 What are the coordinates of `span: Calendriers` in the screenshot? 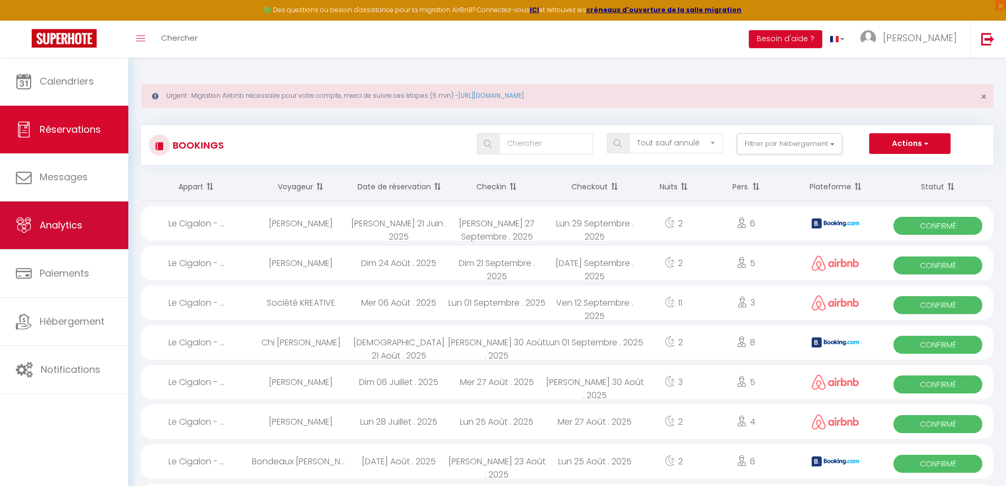 It's located at (67, 81).